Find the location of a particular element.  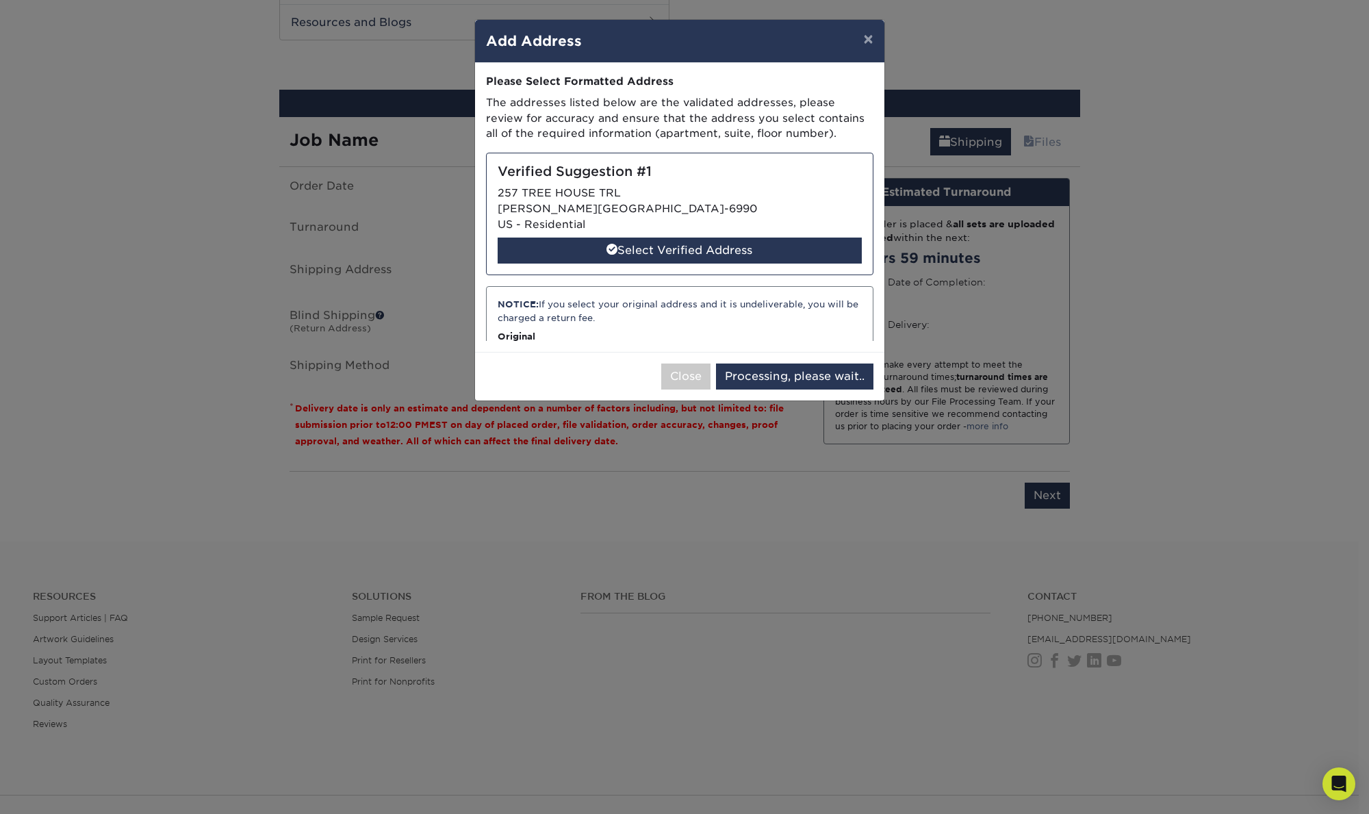

div: If you select your original address and it is undeliverable, you will be charged a return fee. is located at coordinates (680, 311).